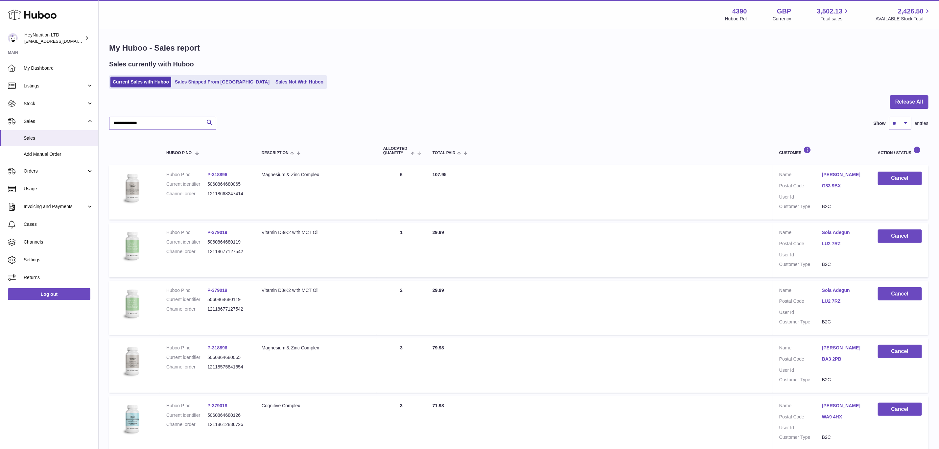 The image size is (939, 449). I want to click on span: Huboo P no, so click(179, 153).